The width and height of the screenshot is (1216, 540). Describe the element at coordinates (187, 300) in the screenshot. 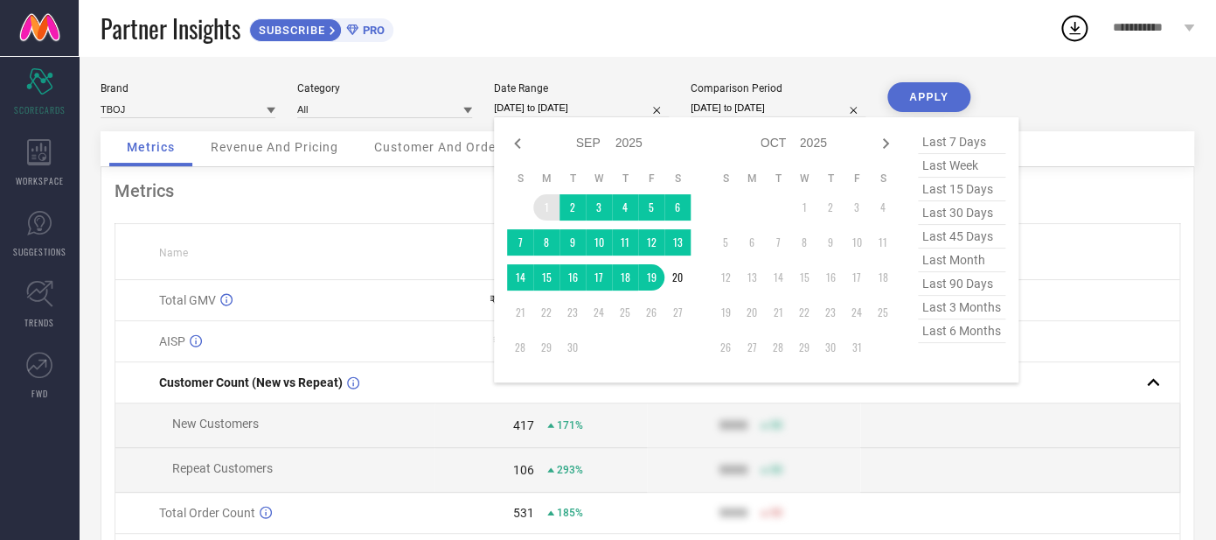

I see `span: Total GMV` at that location.